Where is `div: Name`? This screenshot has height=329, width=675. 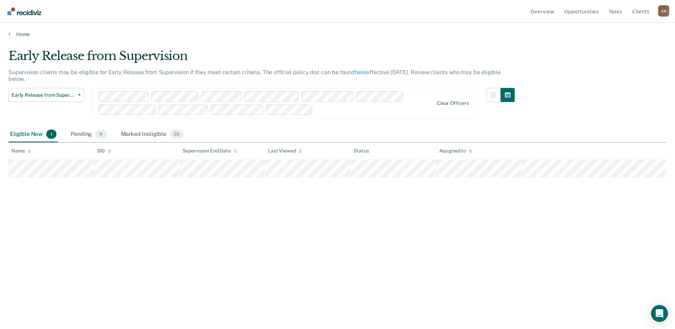 div: Name is located at coordinates (21, 151).